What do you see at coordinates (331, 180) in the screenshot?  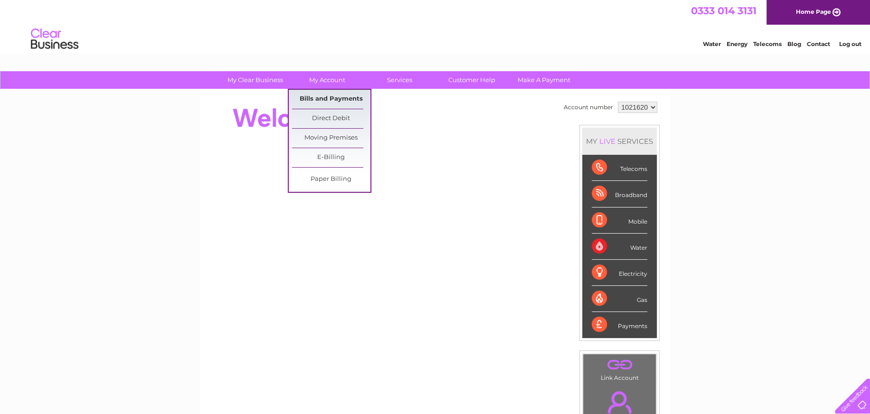 I see `a: Paper Billing` at bounding box center [331, 180].